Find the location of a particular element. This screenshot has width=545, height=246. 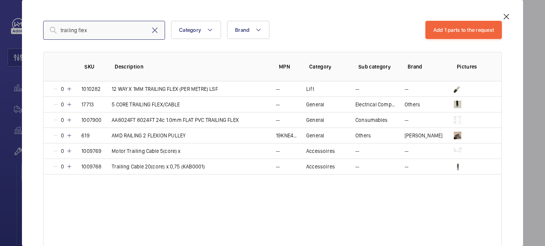

p: SKU is located at coordinates (93, 67).